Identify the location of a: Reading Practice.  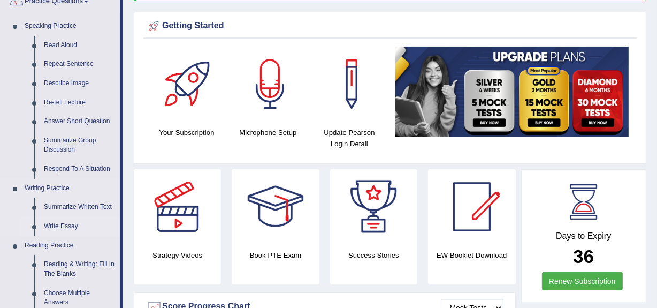
(70, 246).